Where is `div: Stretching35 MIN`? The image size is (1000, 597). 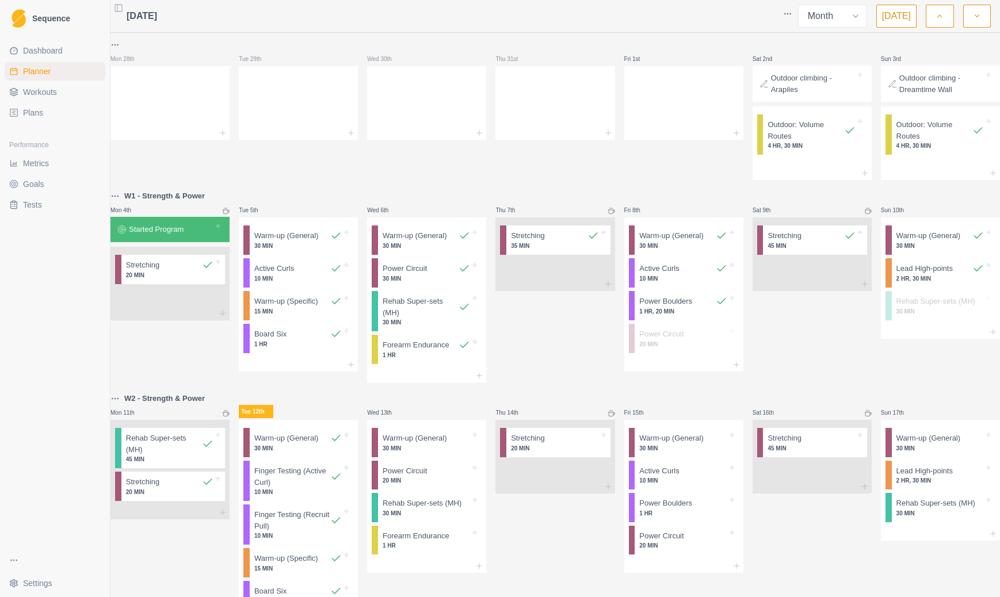 div: Stretching35 MIN is located at coordinates (554, 240).